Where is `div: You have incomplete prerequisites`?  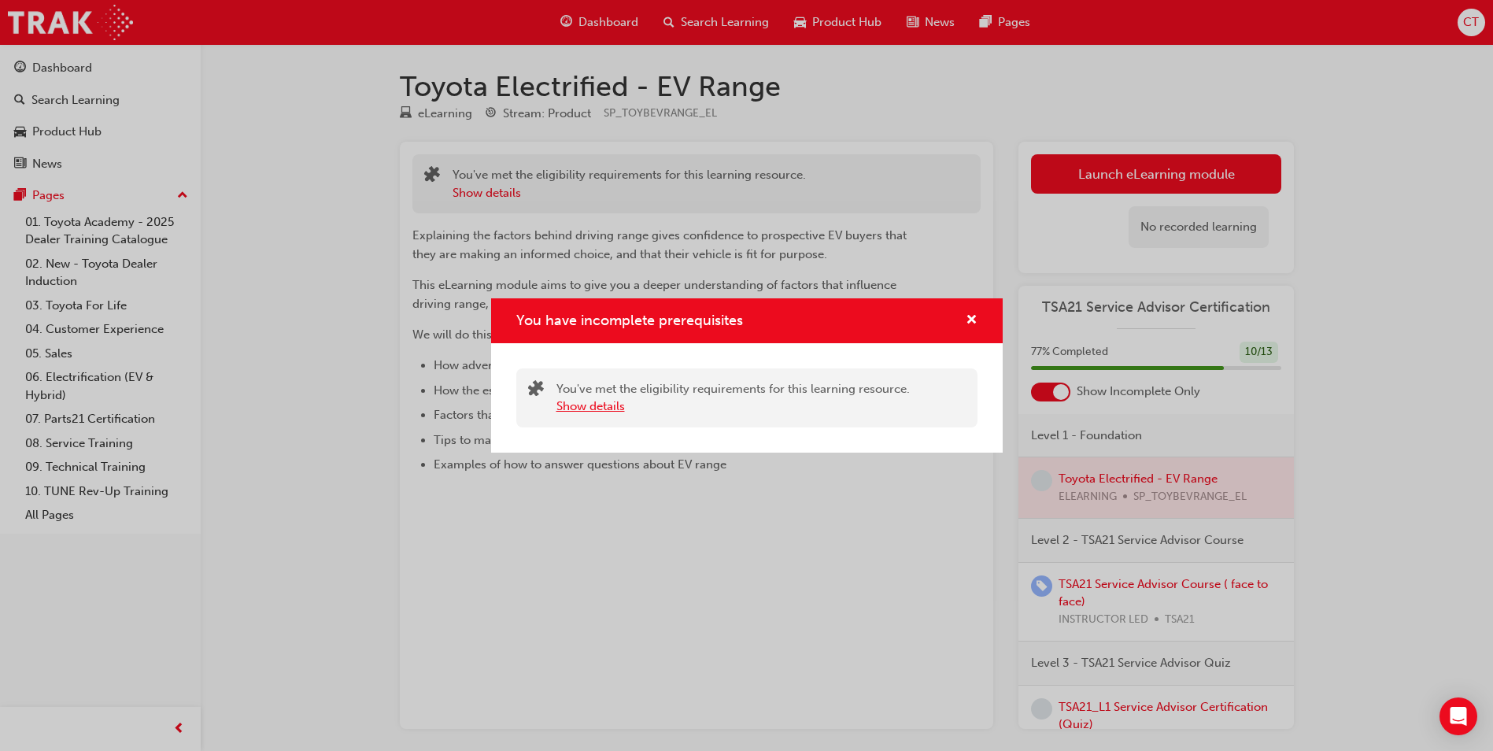
div: You have incomplete prerequisites is located at coordinates (747, 375).